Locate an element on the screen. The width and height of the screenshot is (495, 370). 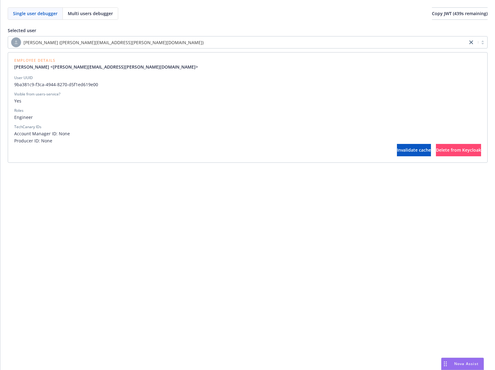
button: Copy JWT (439s remaining) is located at coordinates (459, 14).